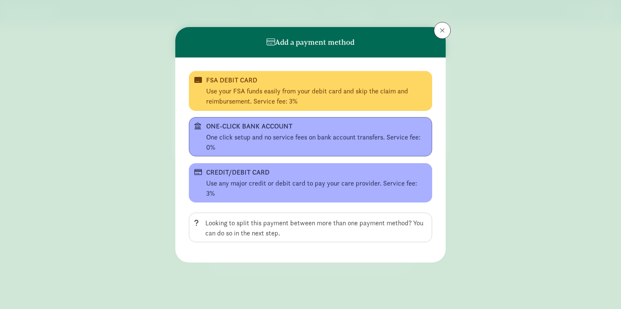  I want to click on div: ONE-CLICK BANK ACCOUNT, so click(309, 126).